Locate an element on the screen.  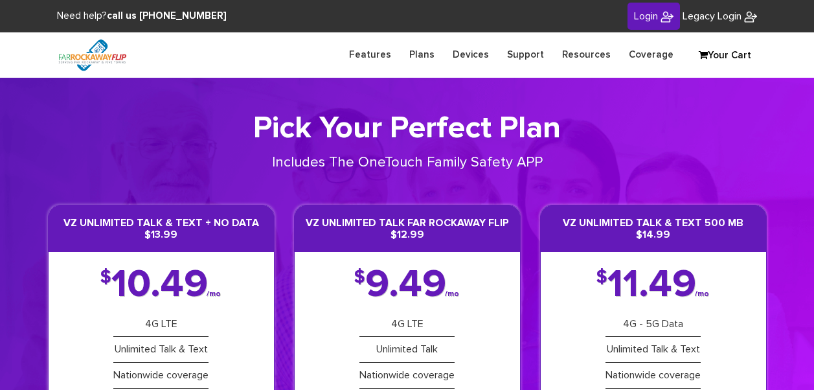
span: Login is located at coordinates (646, 16).